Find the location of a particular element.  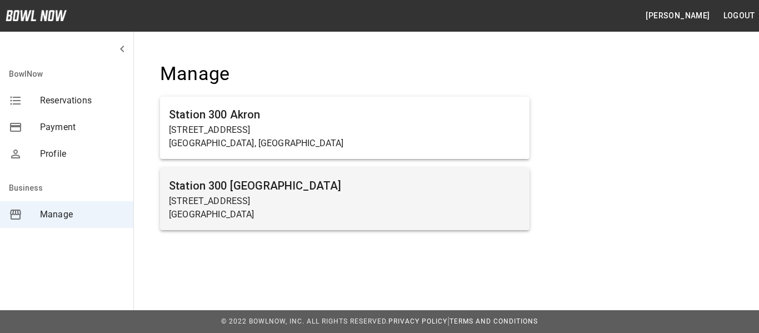

a: Terms and Conditions is located at coordinates (493, 321).